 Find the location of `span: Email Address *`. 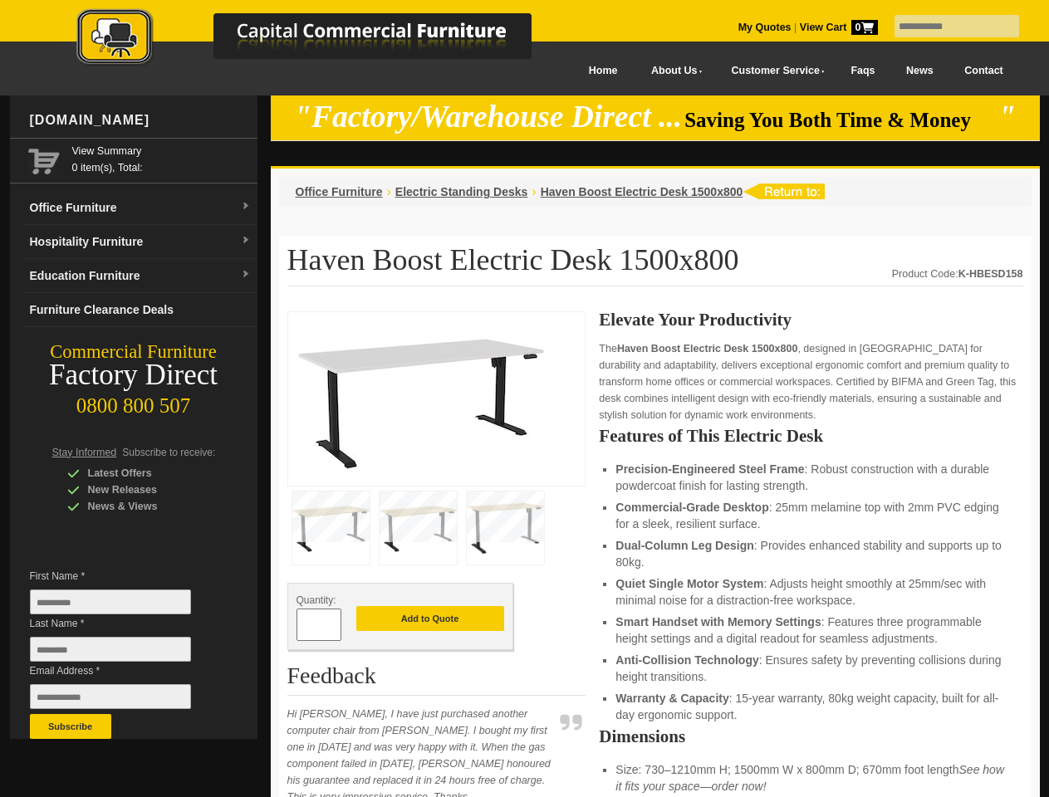

span: Email Address * is located at coordinates (123, 671).